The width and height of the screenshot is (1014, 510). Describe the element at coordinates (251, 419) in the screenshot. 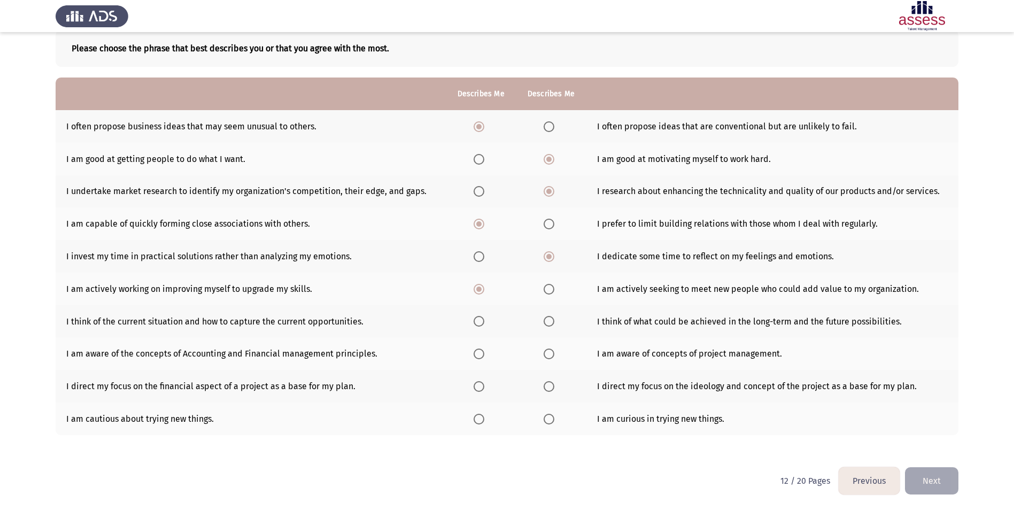

I see `td: I am cautious about trying new things.` at that location.